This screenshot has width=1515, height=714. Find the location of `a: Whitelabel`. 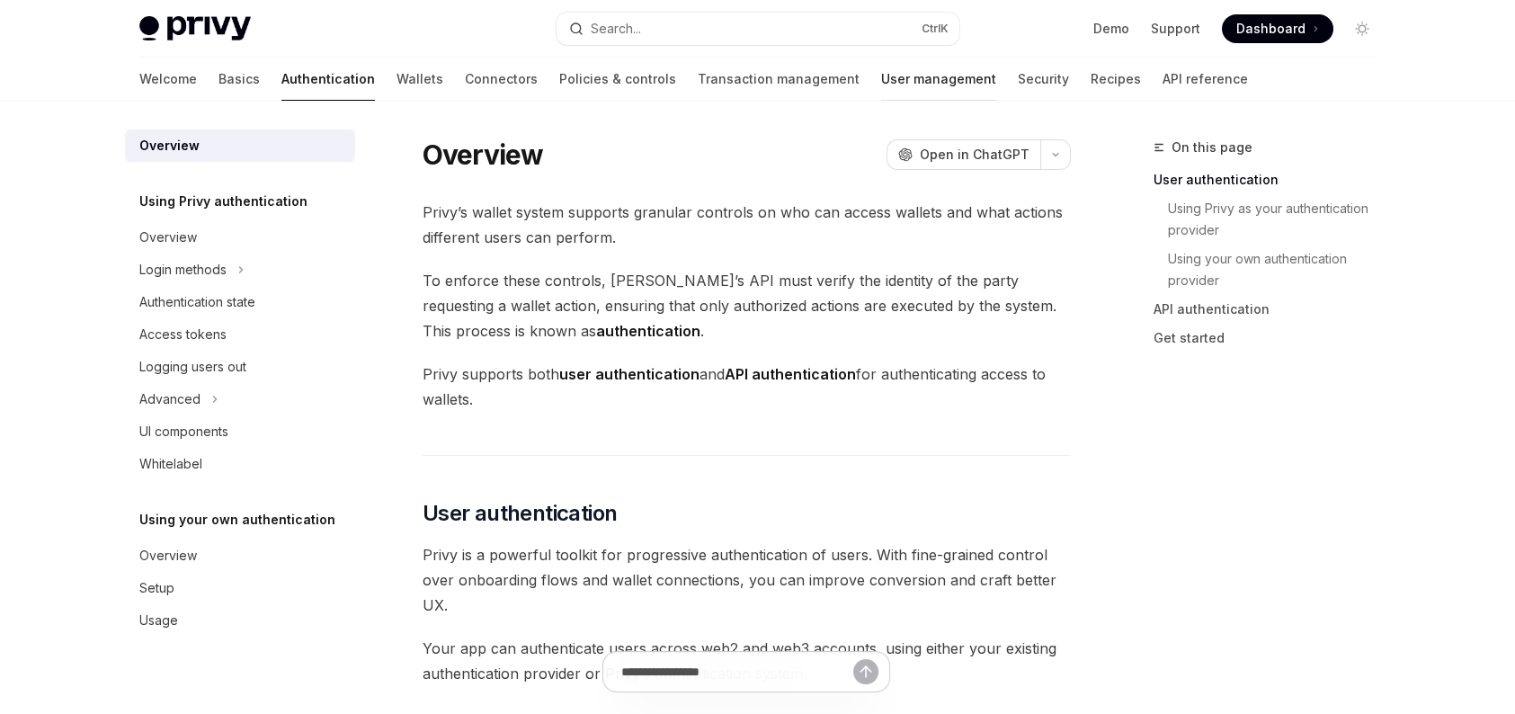

a: Whitelabel is located at coordinates (240, 464).